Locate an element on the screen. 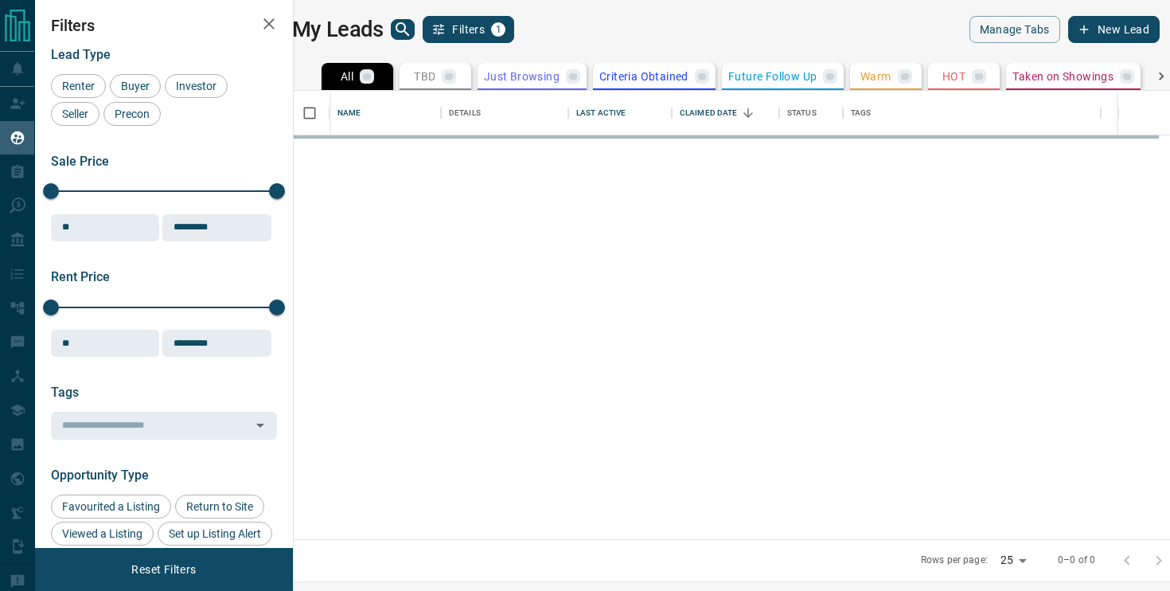  span: Rent Price is located at coordinates (80, 276).